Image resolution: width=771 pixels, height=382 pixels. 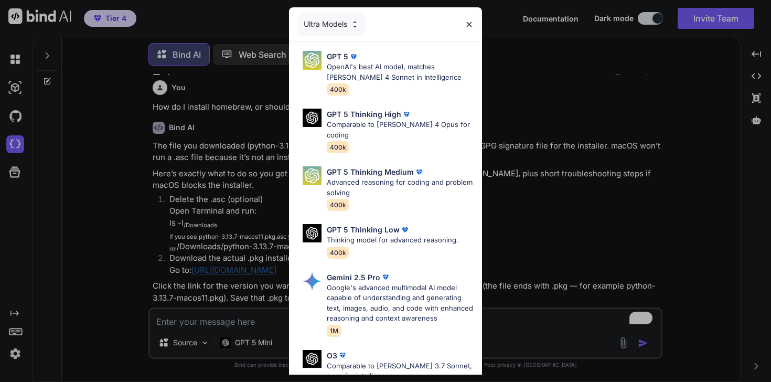 What do you see at coordinates (334, 331) in the screenshot?
I see `span: 1M` at bounding box center [334, 331].